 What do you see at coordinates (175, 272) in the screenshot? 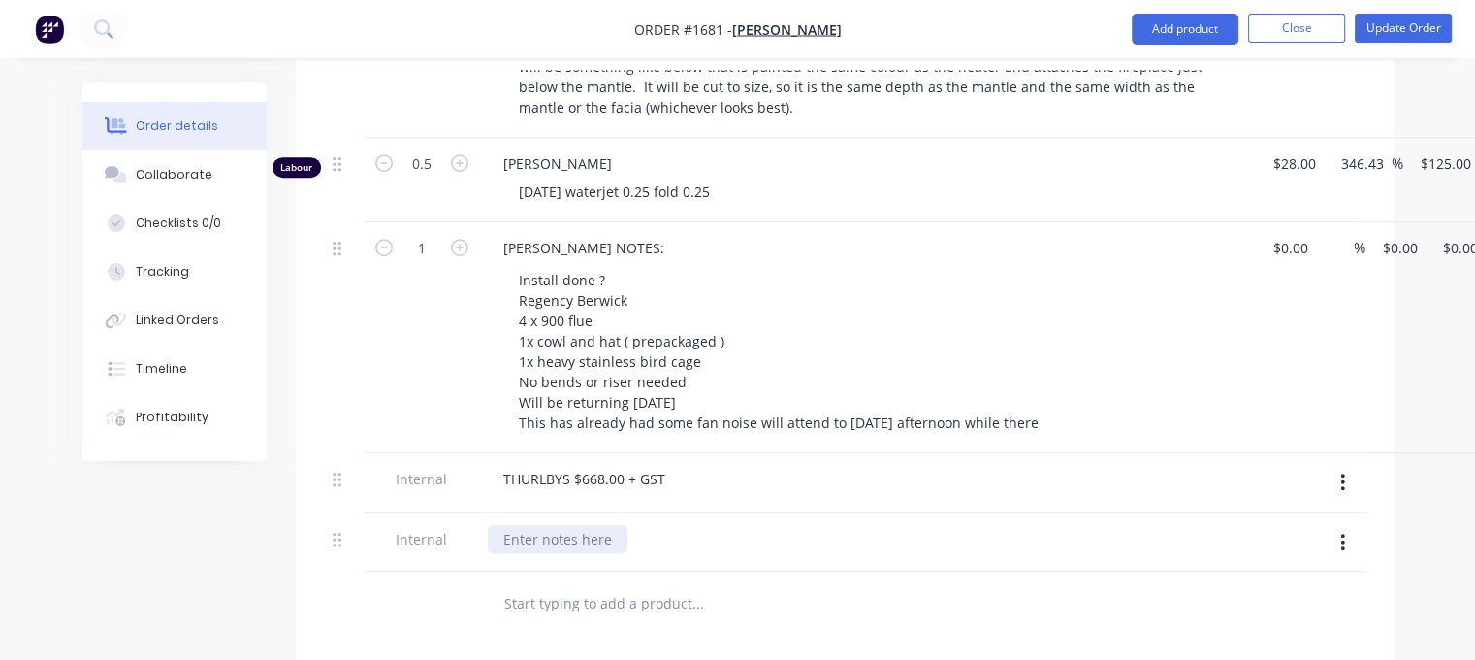
I see `button: Tracking` at bounding box center [175, 272].